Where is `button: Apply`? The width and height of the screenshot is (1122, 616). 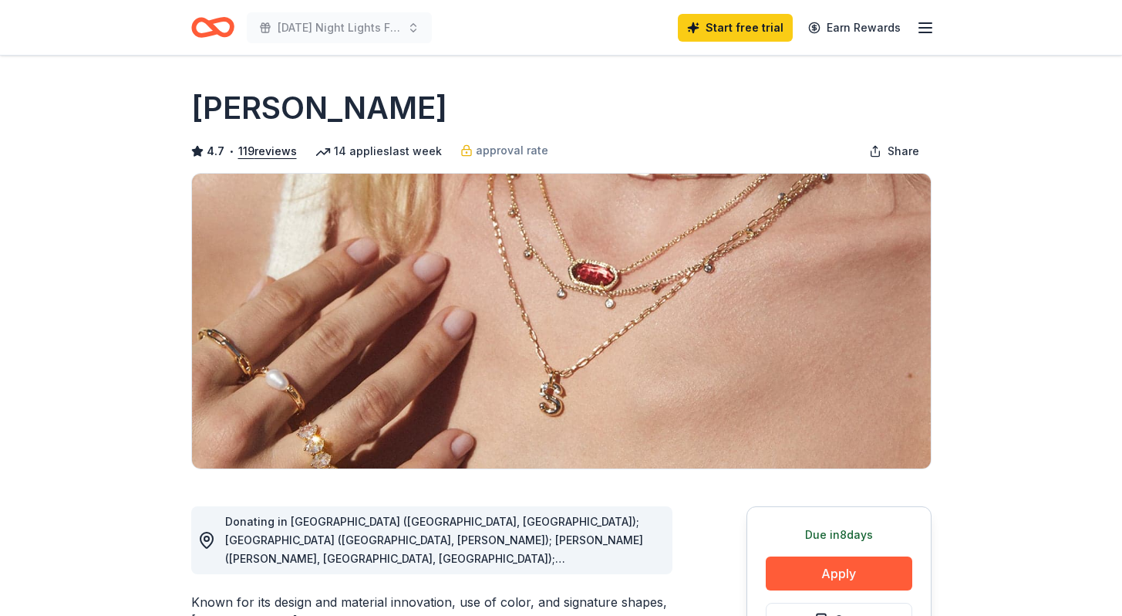
button: Apply is located at coordinates (839, 573).